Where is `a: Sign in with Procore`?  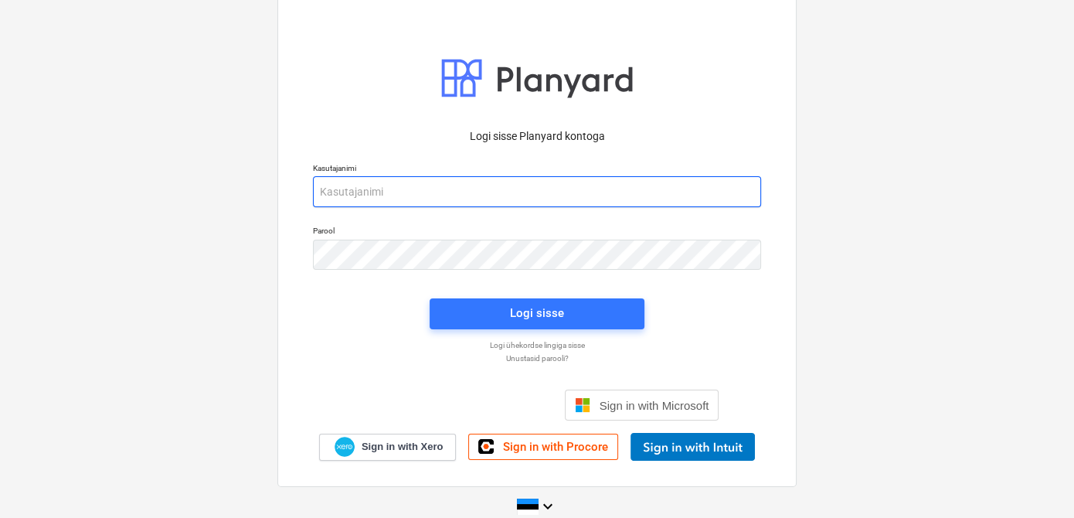
a: Sign in with Procore is located at coordinates (543, 447).